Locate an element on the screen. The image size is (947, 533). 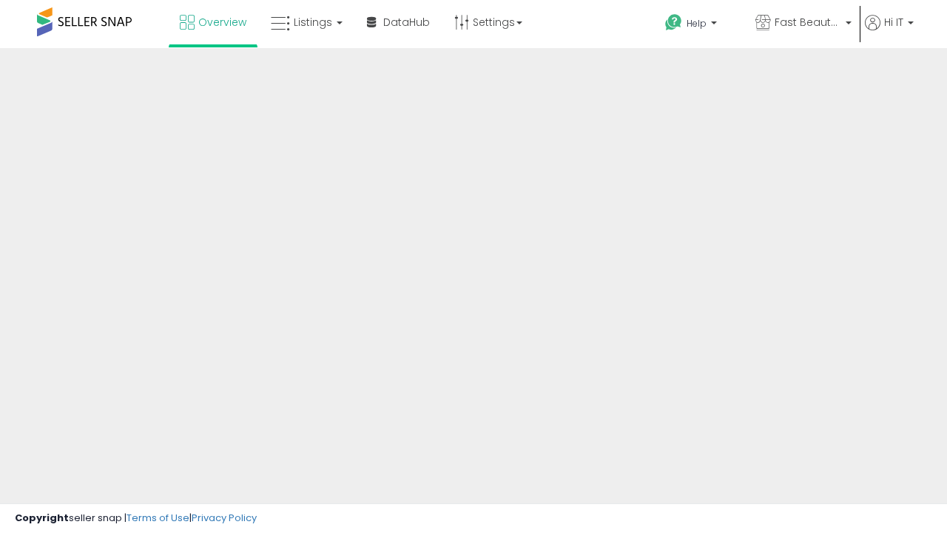
a: Terms of Use is located at coordinates (158, 517).